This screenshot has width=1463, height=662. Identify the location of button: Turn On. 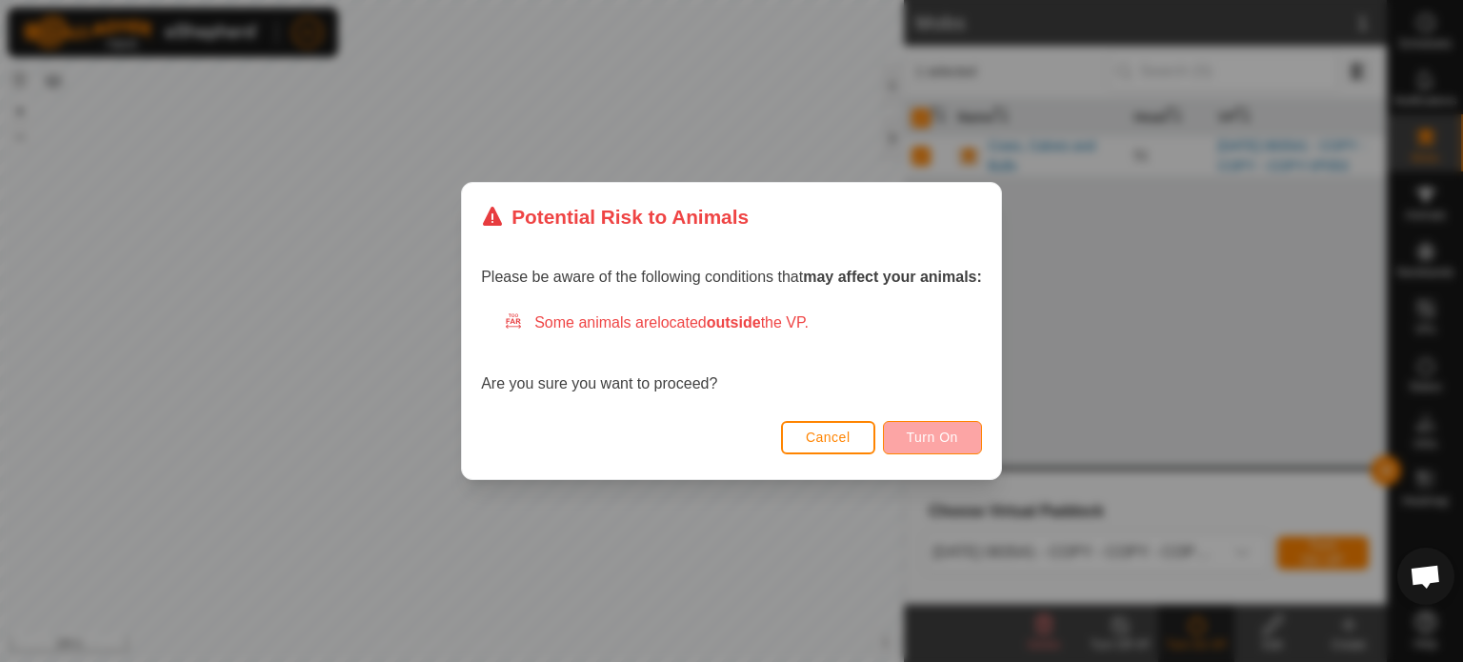
(933, 437).